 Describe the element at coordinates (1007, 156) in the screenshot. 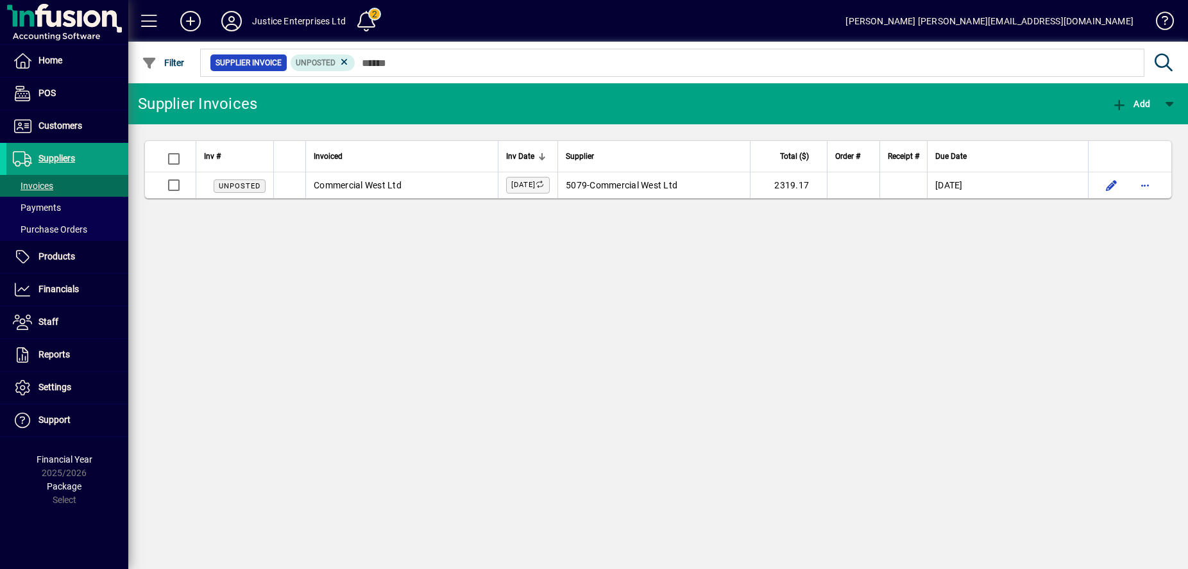

I see `div: Due Date` at that location.